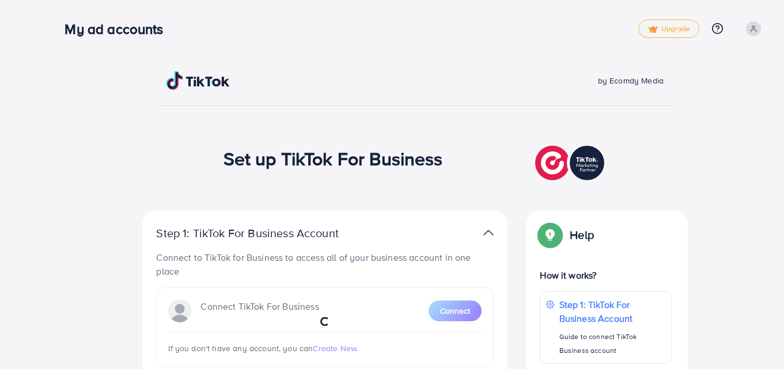  I want to click on a: tickUpgrade, so click(669, 29).